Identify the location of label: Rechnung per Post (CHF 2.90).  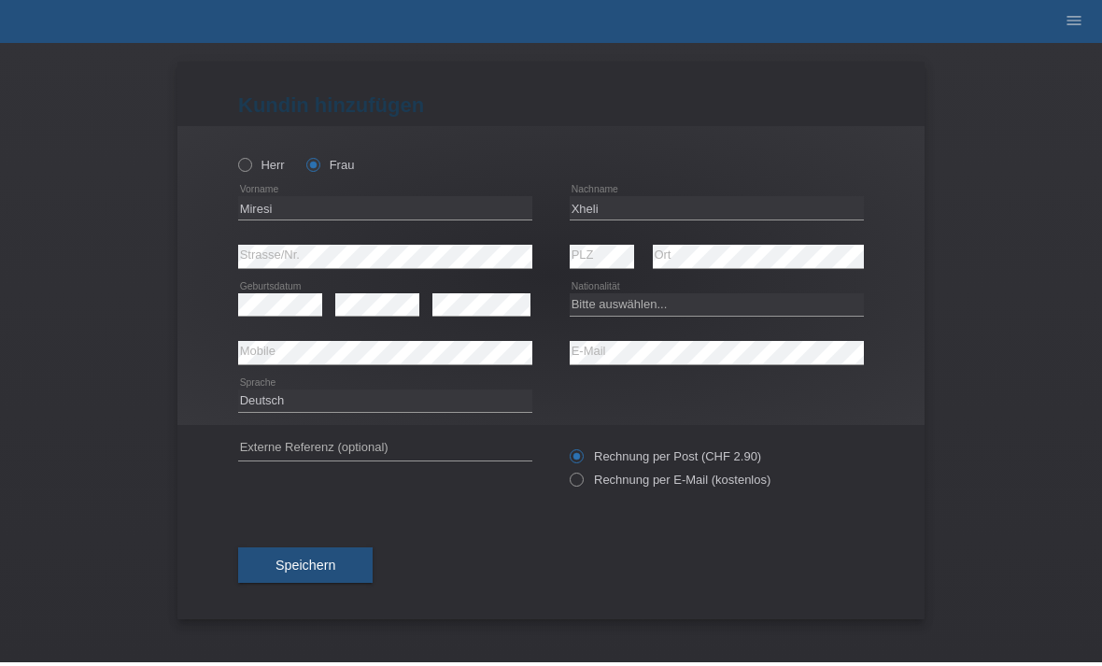
(665, 460).